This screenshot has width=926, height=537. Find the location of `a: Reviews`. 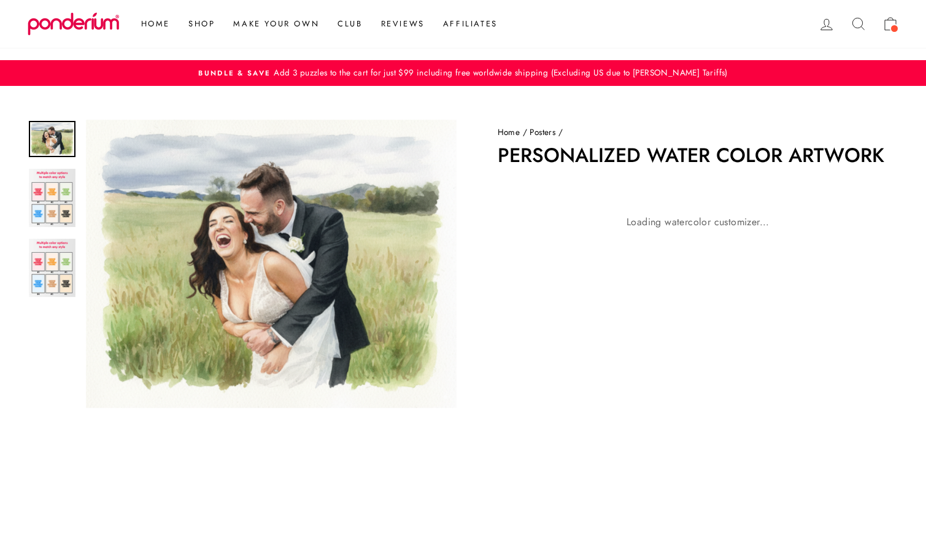

a: Reviews is located at coordinates (402, 24).